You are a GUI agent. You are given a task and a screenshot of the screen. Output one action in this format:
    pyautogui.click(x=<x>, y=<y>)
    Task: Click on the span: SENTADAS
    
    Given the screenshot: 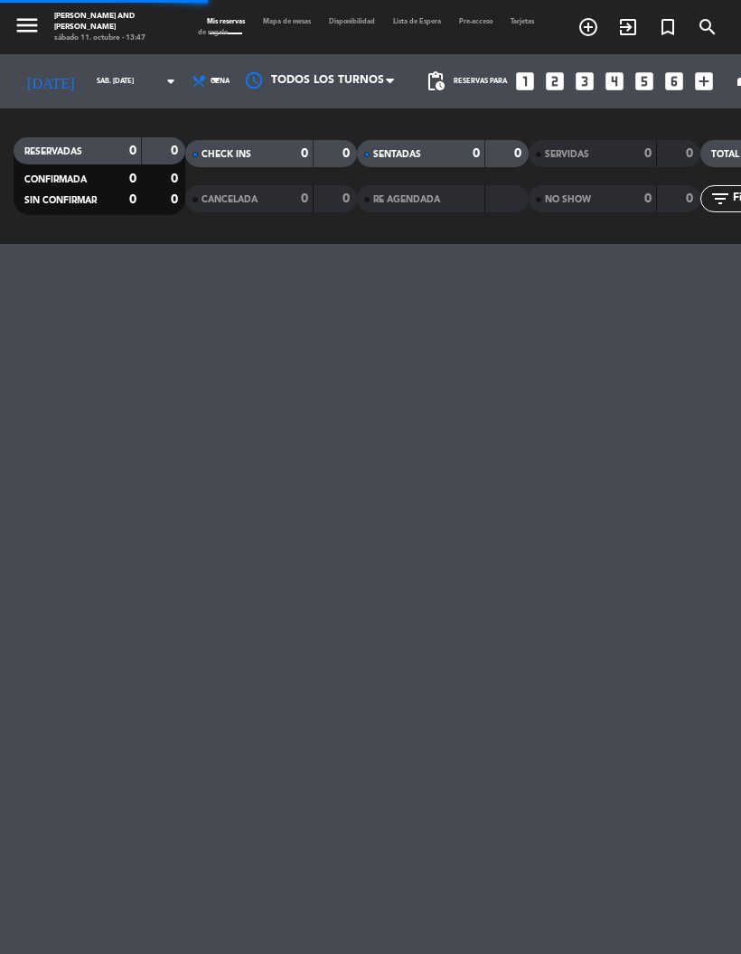 What is the action you would take?
    pyautogui.click(x=397, y=155)
    